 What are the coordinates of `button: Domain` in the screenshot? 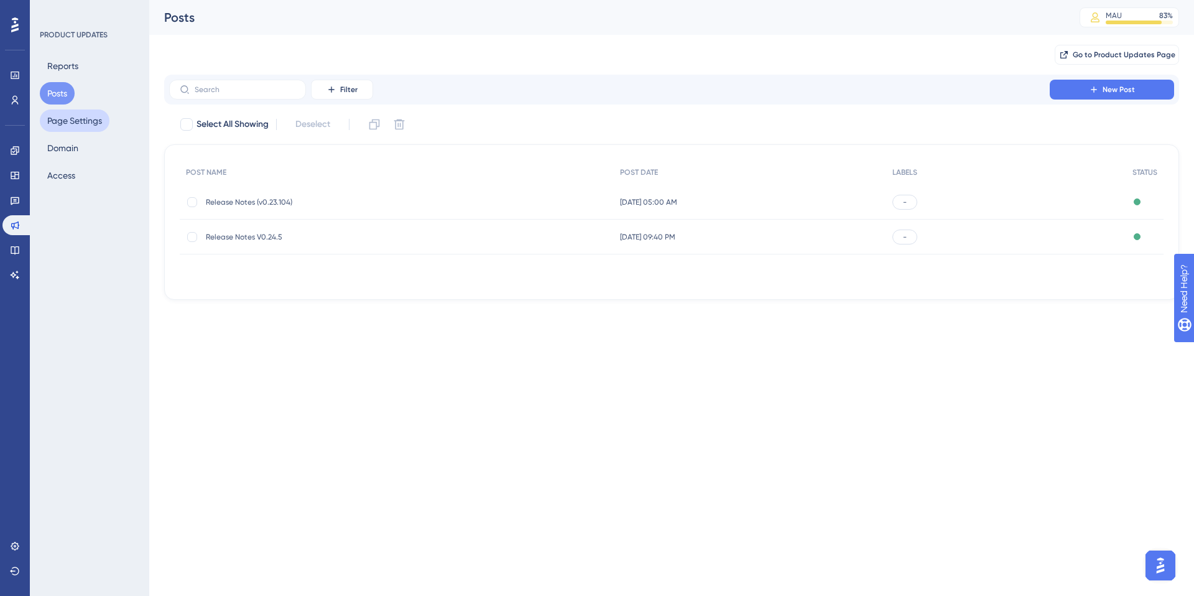 It's located at (63, 148).